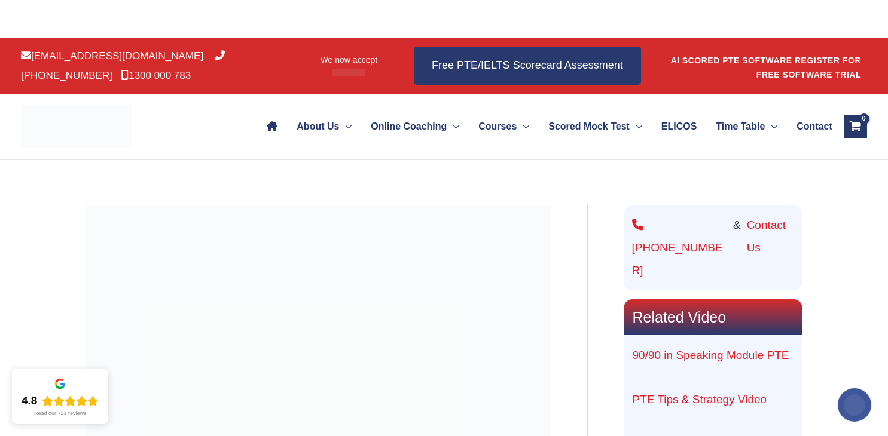 The height and width of the screenshot is (436, 888). Describe the element at coordinates (155, 75) in the screenshot. I see `a: 1300 000 783` at that location.